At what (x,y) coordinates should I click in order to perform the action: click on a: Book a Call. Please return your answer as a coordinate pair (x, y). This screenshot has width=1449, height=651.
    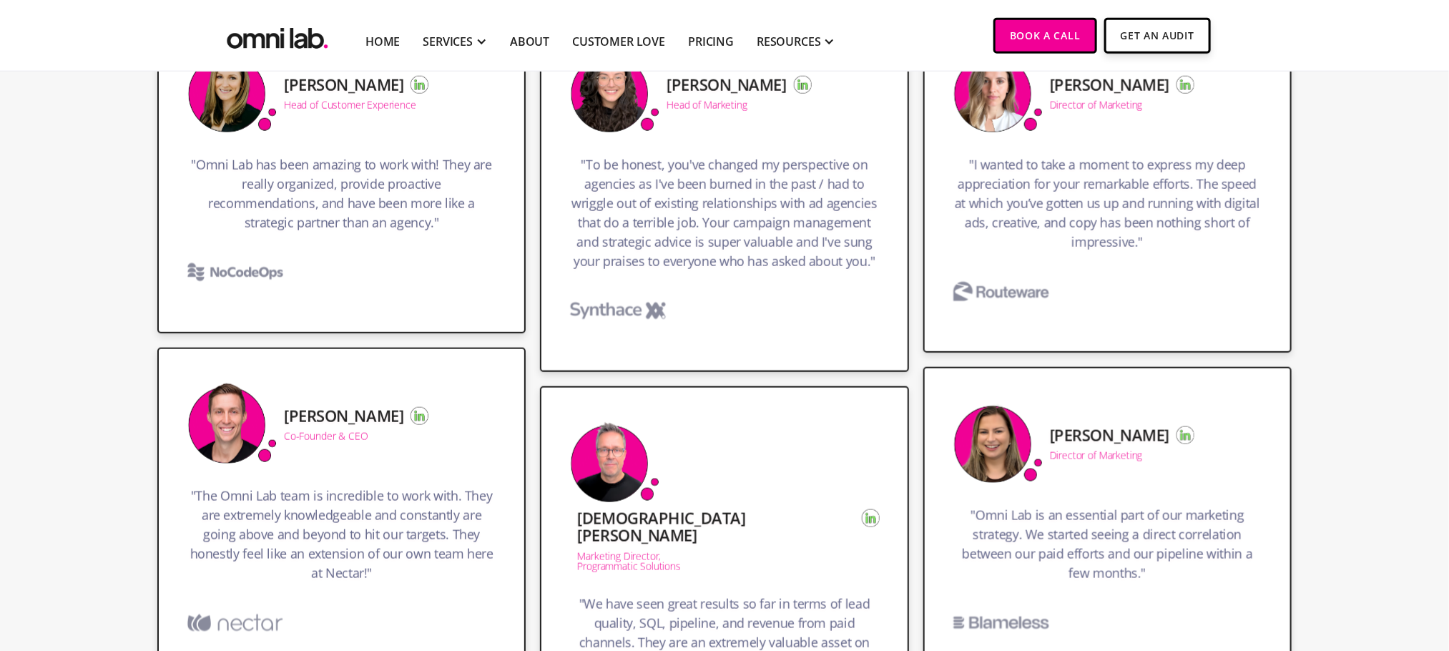
    Looking at the image, I should click on (1045, 36).